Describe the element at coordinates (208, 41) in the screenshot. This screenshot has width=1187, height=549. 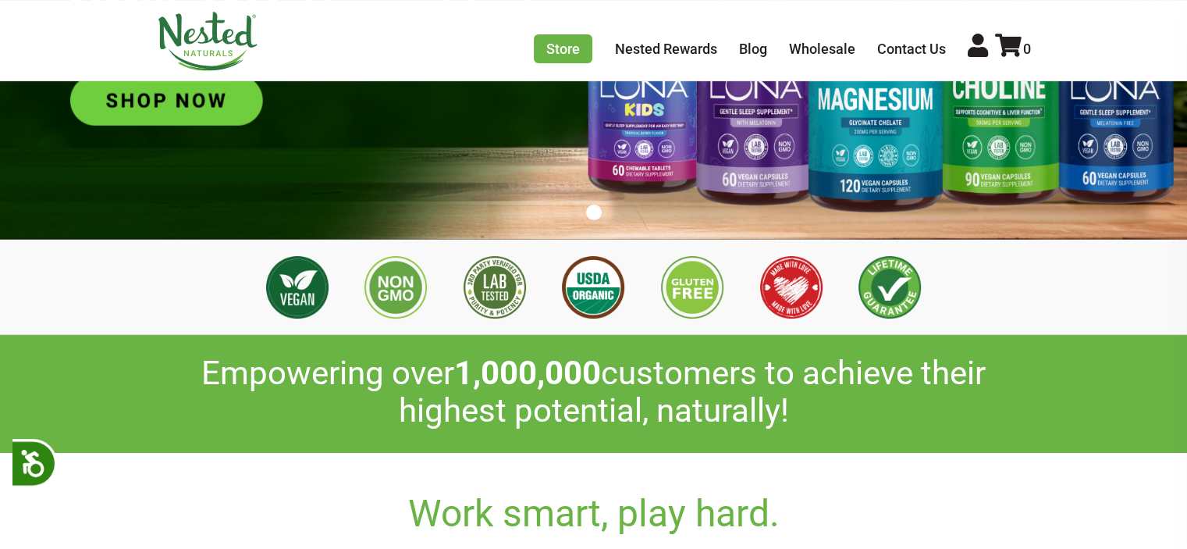
I see `img: Nested Naturals` at that location.